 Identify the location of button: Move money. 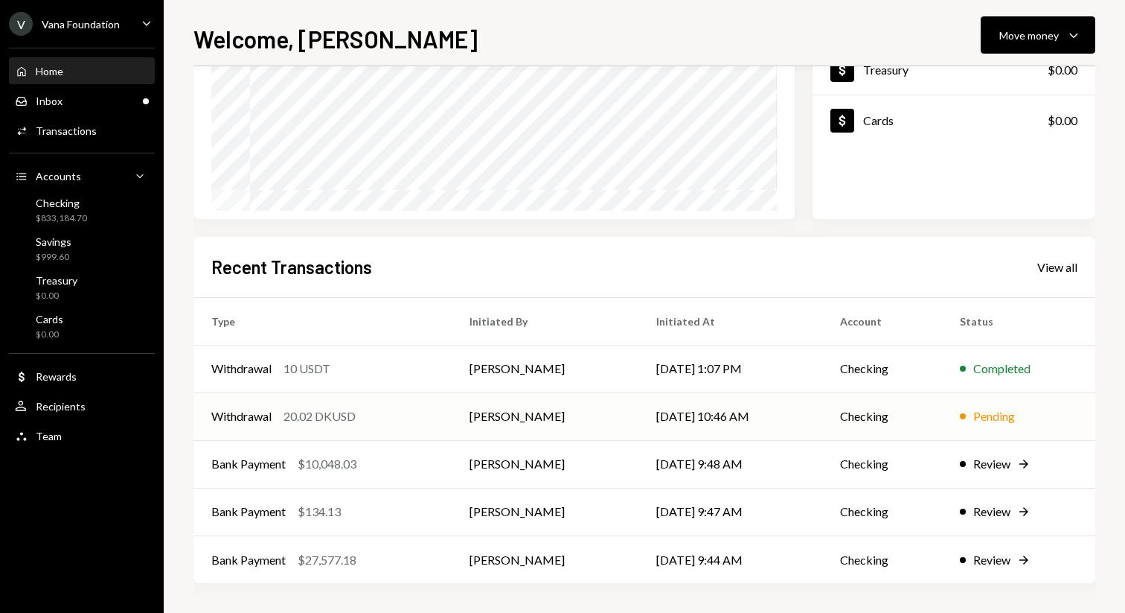
(1038, 35).